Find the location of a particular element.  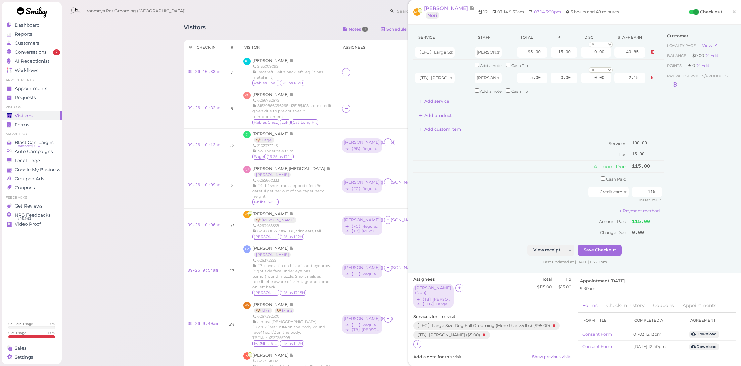

a: 09-26 10:32am is located at coordinates (204, 108).